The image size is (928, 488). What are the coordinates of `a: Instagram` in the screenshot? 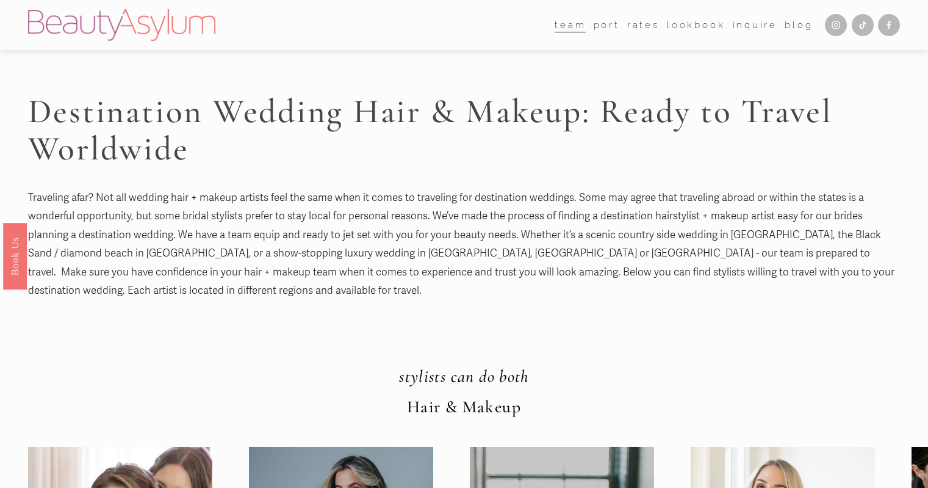 It's located at (836, 25).